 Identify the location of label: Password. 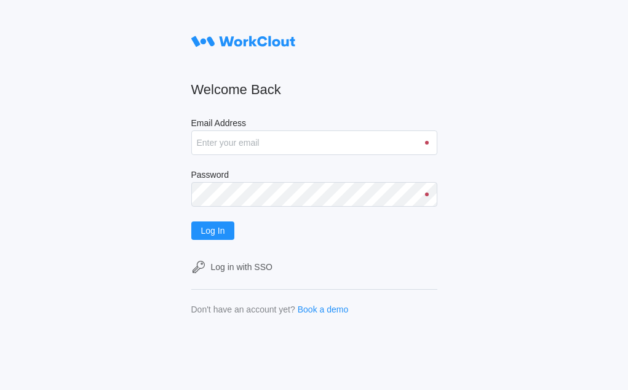
(315, 176).